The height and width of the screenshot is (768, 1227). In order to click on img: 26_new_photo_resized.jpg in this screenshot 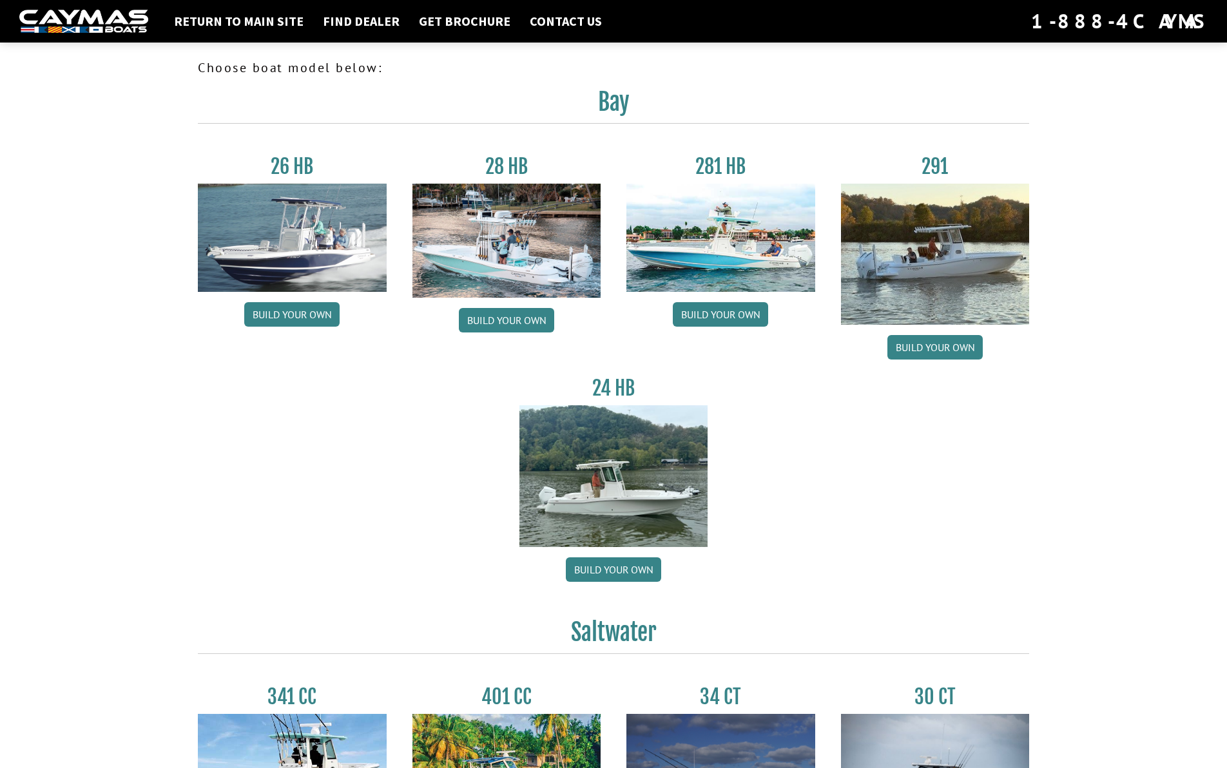, I will do `click(292, 238)`.